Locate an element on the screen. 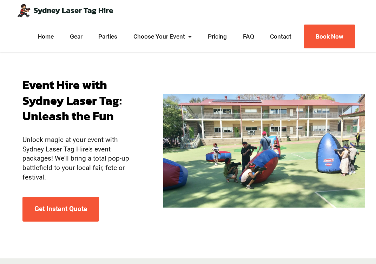 The height and width of the screenshot is (264, 376). a: Book Now is located at coordinates (329, 36).